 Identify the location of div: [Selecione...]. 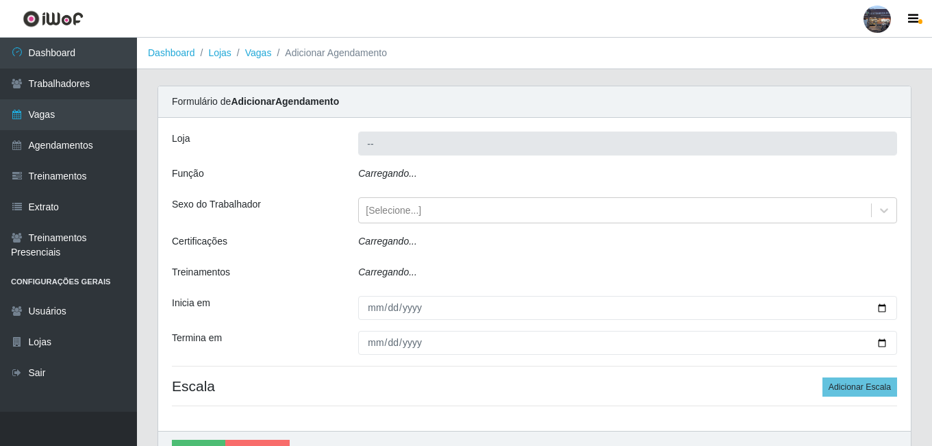
(393, 210).